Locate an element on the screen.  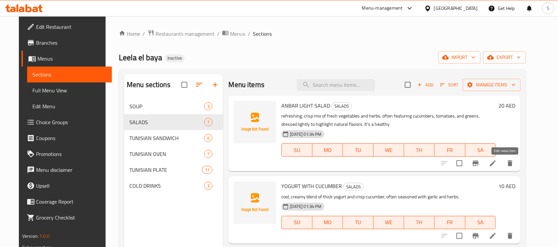
span: Branches is located at coordinates (71, 43).